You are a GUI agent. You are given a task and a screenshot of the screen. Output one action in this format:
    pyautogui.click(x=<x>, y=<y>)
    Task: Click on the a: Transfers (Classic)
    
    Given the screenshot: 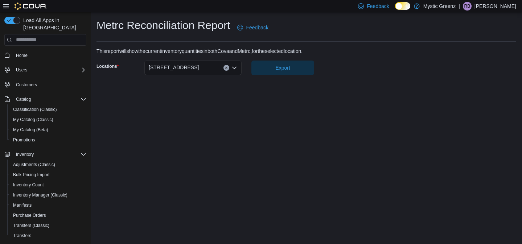 What is the action you would take?
    pyautogui.click(x=31, y=225)
    